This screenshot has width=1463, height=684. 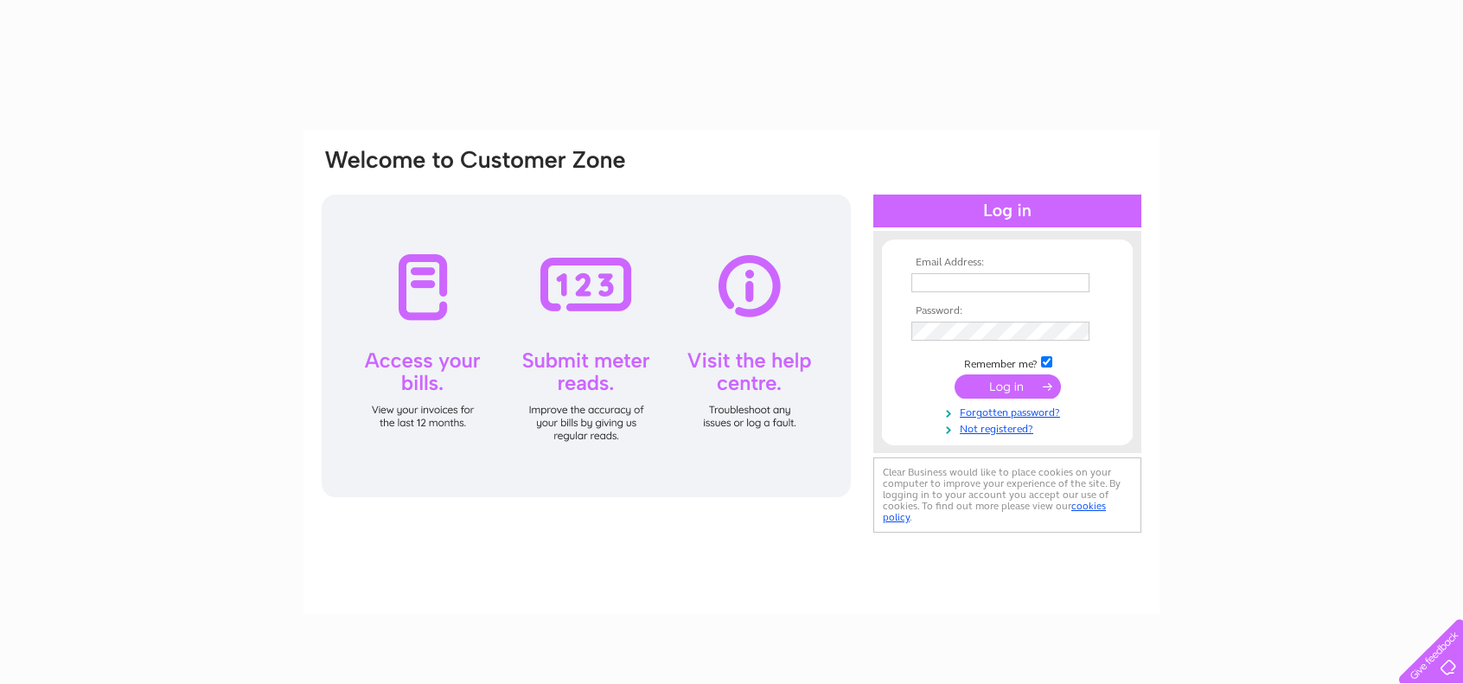 I want to click on a: Not registered?, so click(x=1009, y=427).